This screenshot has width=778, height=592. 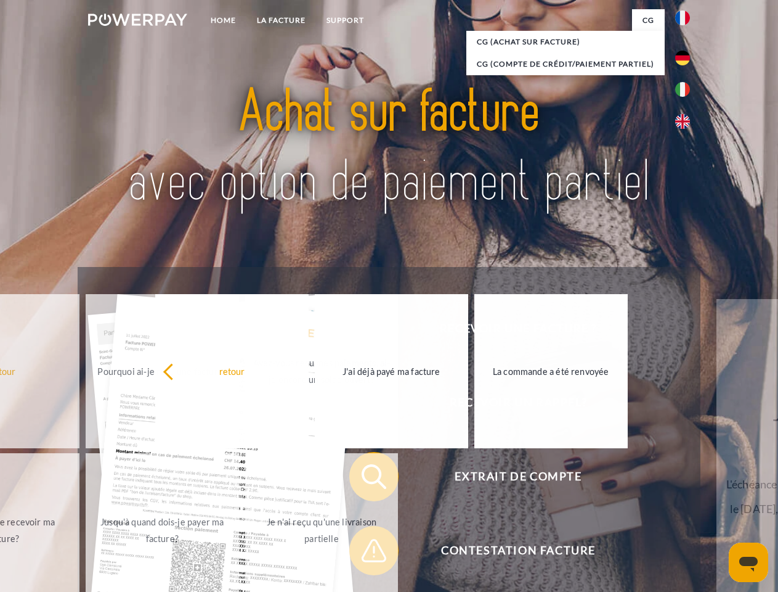 I want to click on div: Je n'ai reçu qu'une livraison partielle, so click(x=322, y=530).